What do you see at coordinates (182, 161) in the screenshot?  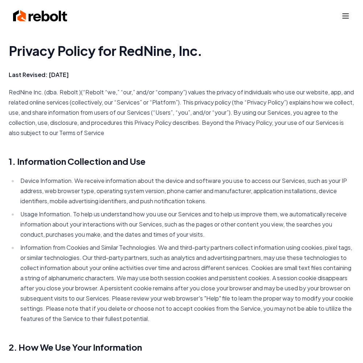 I see `h2: 1. Information Collection and Use` at bounding box center [182, 161].